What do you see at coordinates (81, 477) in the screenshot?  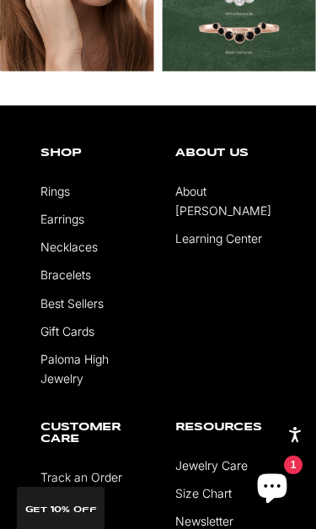 I see `a: Track an Order` at bounding box center [81, 477].